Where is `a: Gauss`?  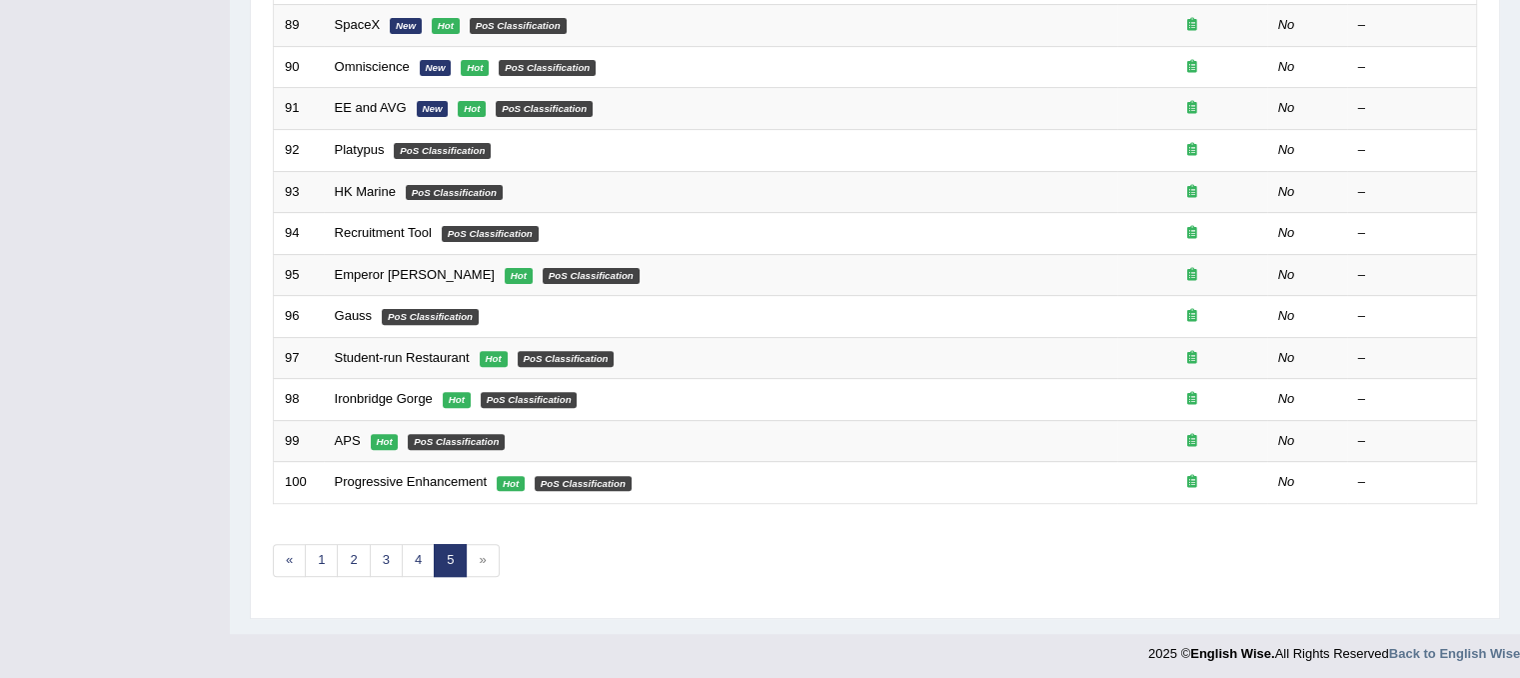
a: Gauss is located at coordinates (354, 315).